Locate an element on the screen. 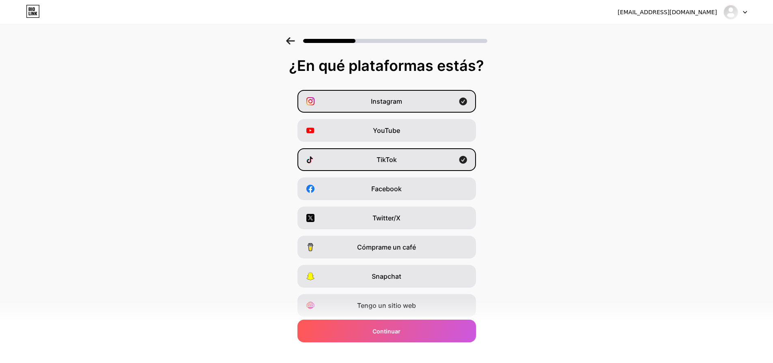  font: Instagram is located at coordinates (386, 101).